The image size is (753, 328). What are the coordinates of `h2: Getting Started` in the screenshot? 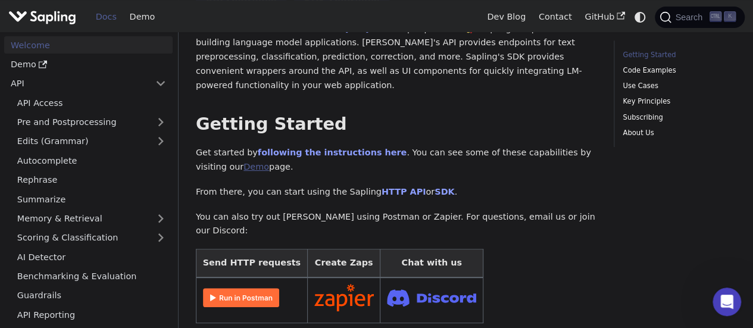 It's located at (396, 124).